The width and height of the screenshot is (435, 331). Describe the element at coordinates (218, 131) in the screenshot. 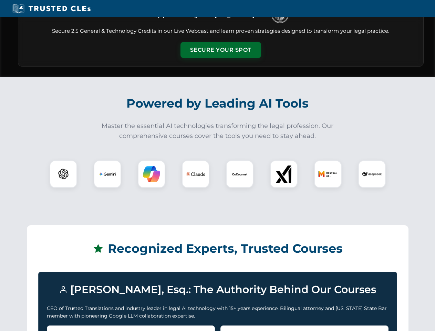

I see `p: Master the essential AI technologies transforming the legal profession. Our comprehensive courses...` at that location.